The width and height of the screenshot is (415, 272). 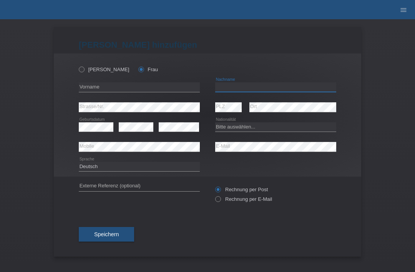 What do you see at coordinates (403, 10) in the screenshot?
I see `i: menu` at bounding box center [403, 10].